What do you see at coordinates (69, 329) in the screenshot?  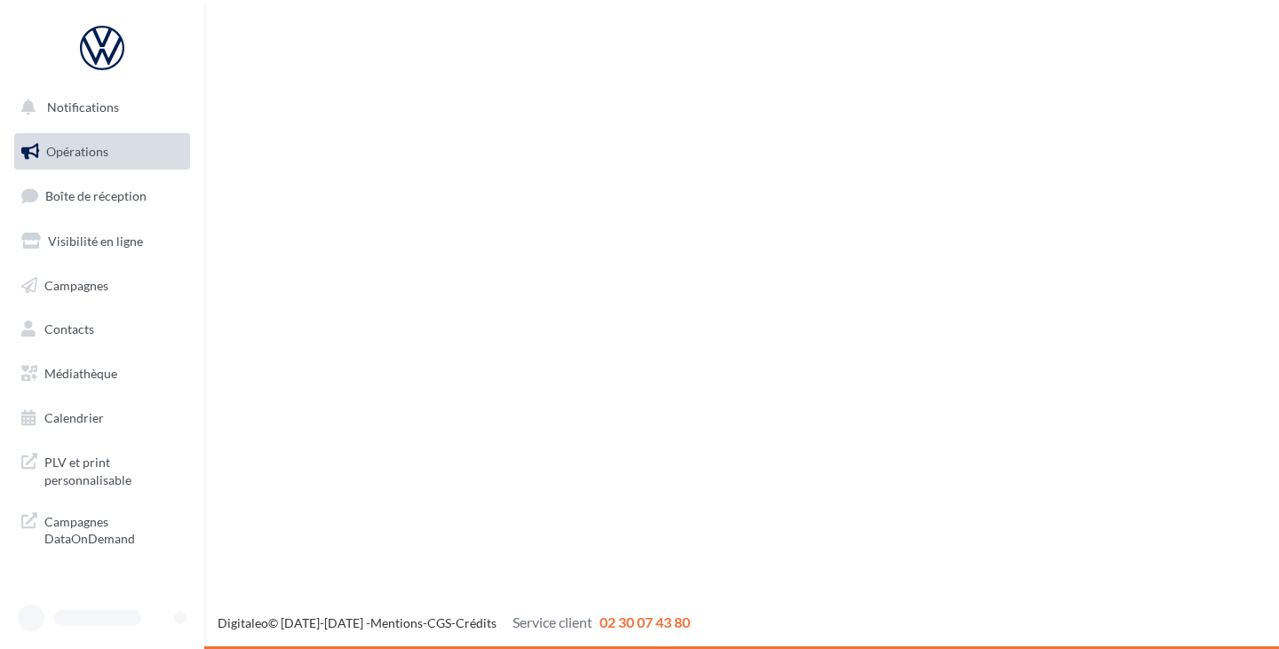 I see `span: Contacts` at bounding box center [69, 329].